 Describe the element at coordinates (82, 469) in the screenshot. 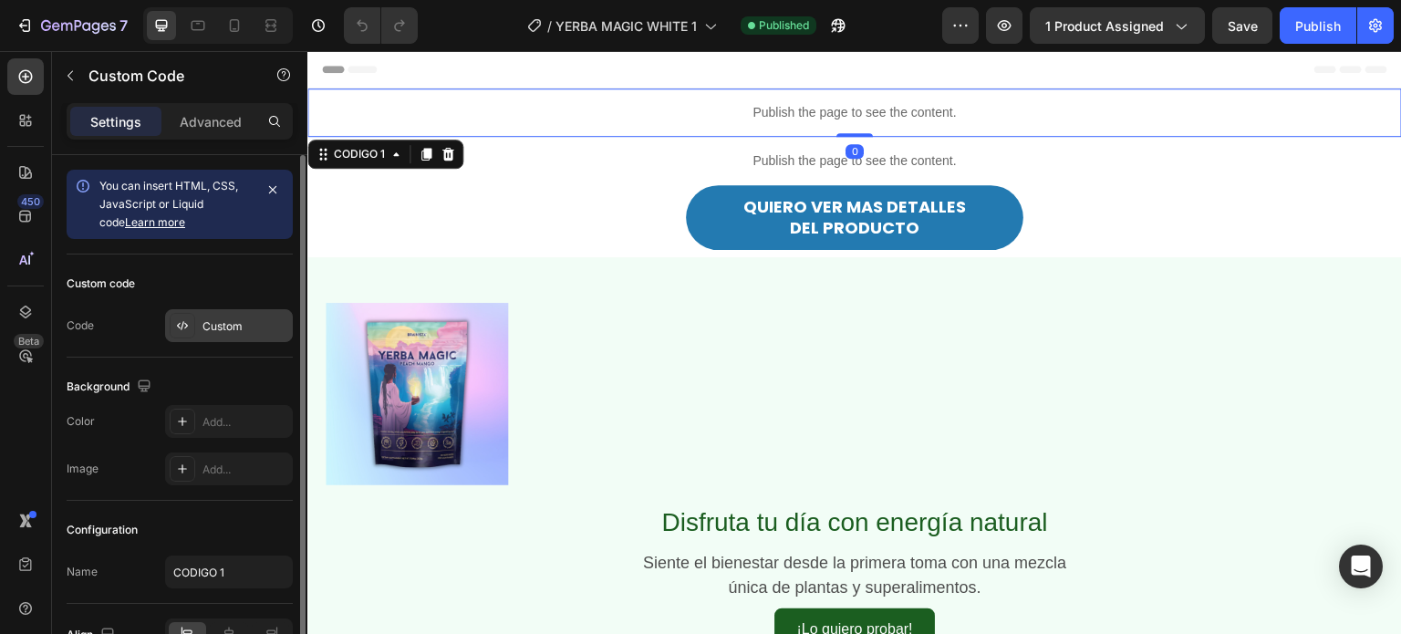

I see `div: Image` at that location.